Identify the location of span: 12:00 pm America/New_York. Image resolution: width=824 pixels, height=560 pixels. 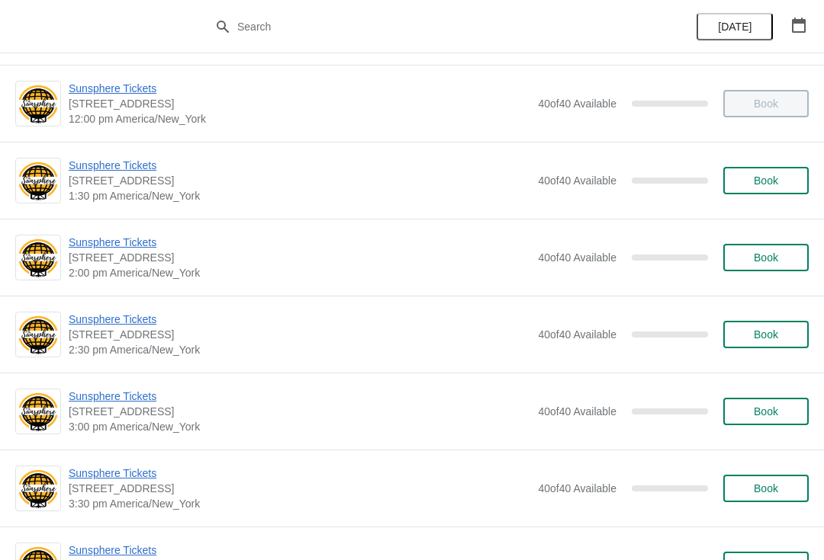
(299, 119).